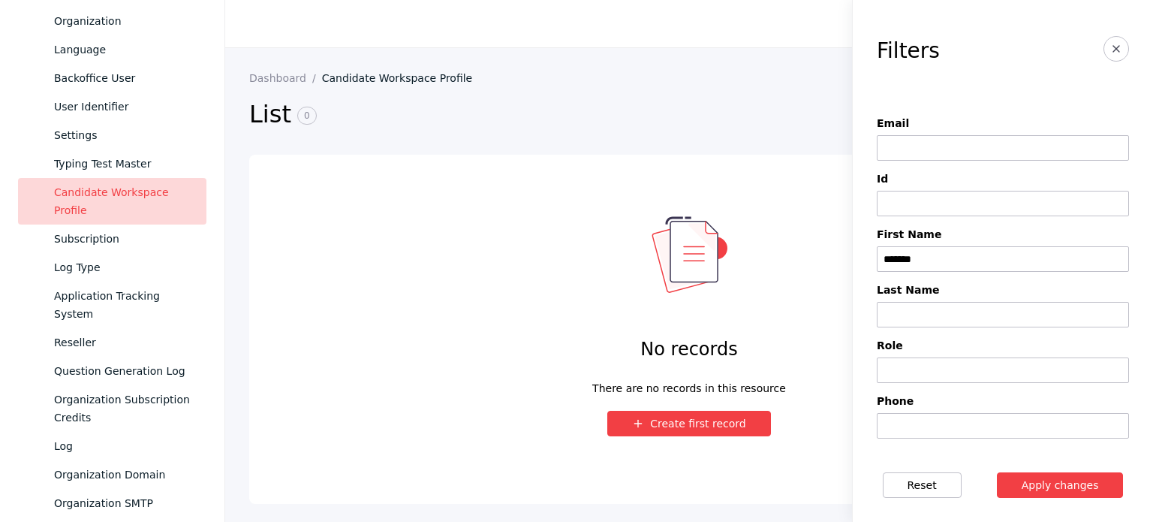 Image resolution: width=1153 pixels, height=522 pixels. What do you see at coordinates (112, 107) in the screenshot?
I see `a: User Identifier` at bounding box center [112, 107].